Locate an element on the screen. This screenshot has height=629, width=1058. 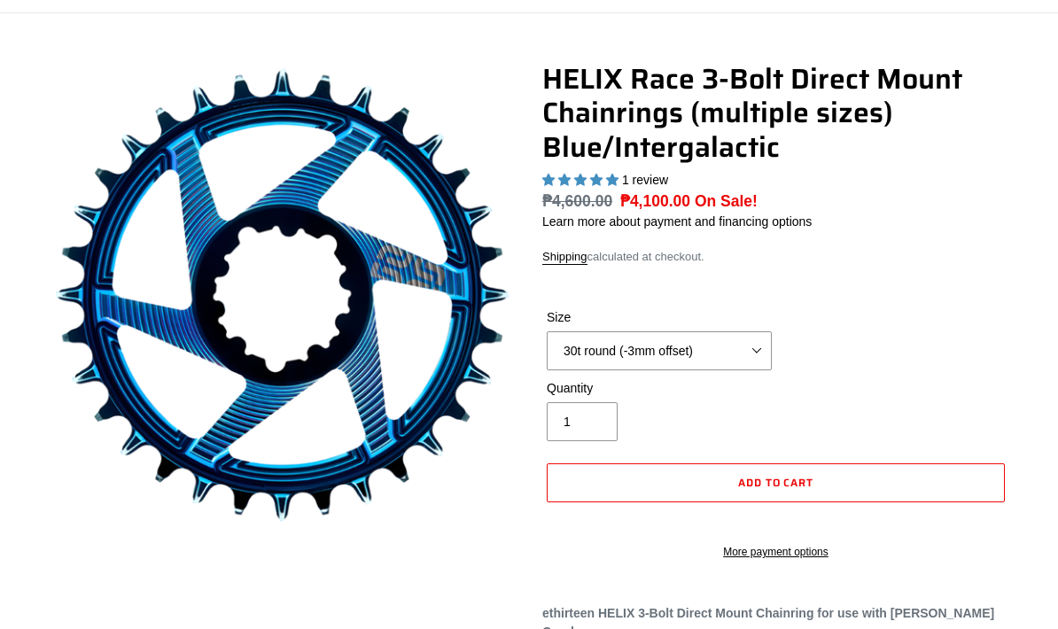
span: On Sale! is located at coordinates (726, 201).